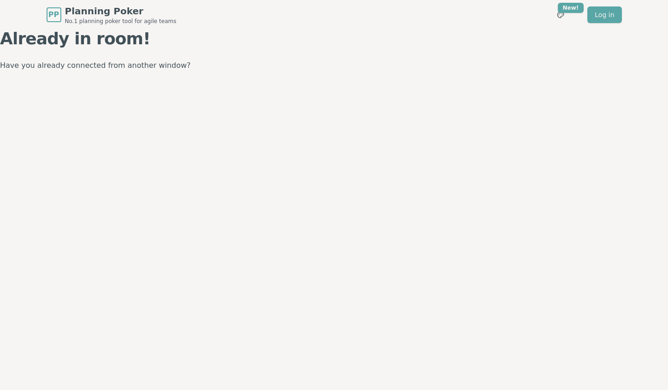  Describe the element at coordinates (605, 15) in the screenshot. I see `a: Log in` at that location.